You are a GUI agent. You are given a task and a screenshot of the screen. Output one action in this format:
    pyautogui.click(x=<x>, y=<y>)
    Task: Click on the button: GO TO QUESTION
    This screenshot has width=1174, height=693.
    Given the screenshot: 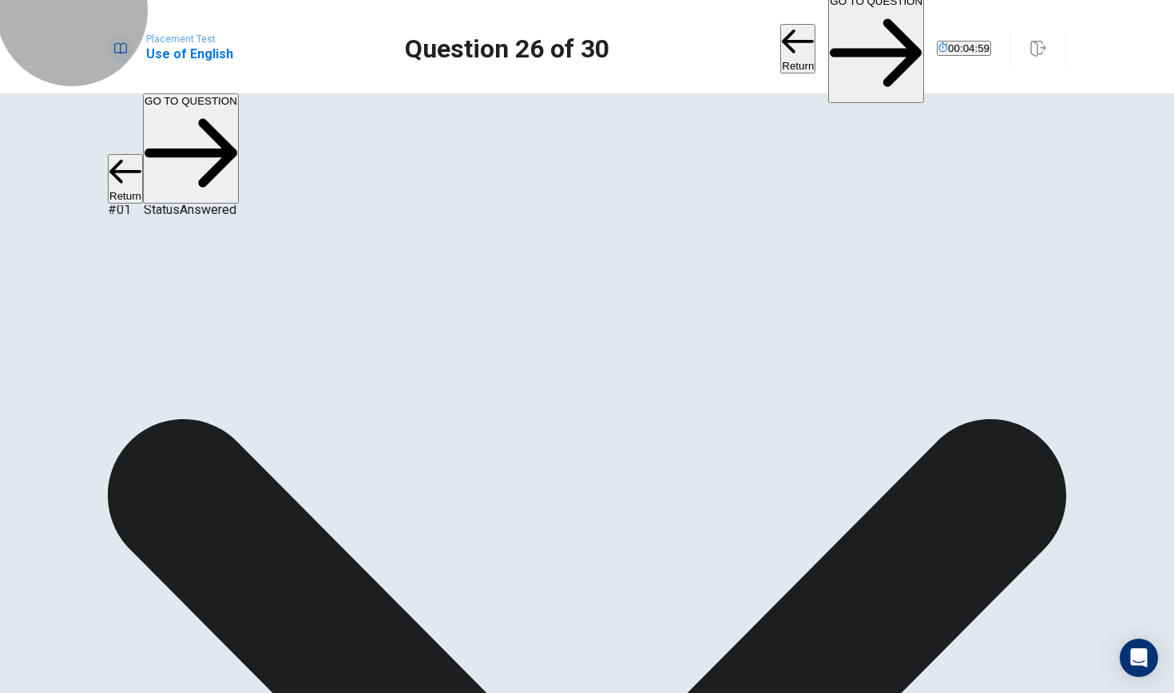 What is the action you would take?
    pyautogui.click(x=191, y=149)
    